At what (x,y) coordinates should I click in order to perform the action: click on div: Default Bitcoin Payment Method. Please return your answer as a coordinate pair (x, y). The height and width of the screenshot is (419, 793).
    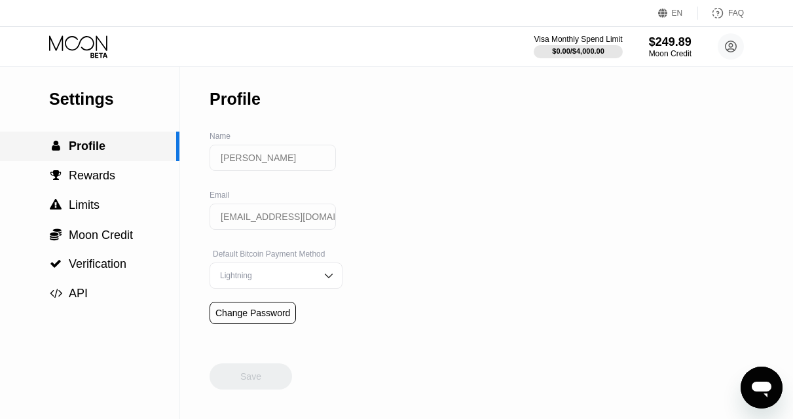
    Looking at the image, I should click on (276, 254).